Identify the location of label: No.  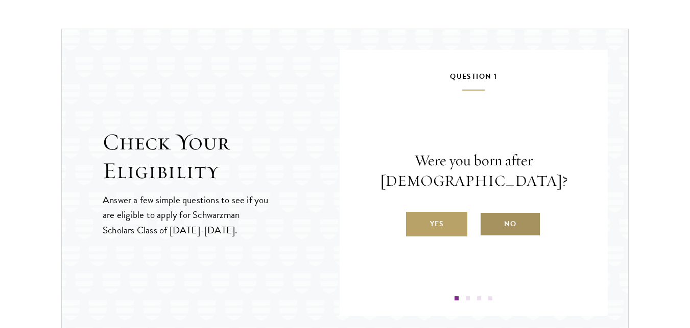
(511, 224).